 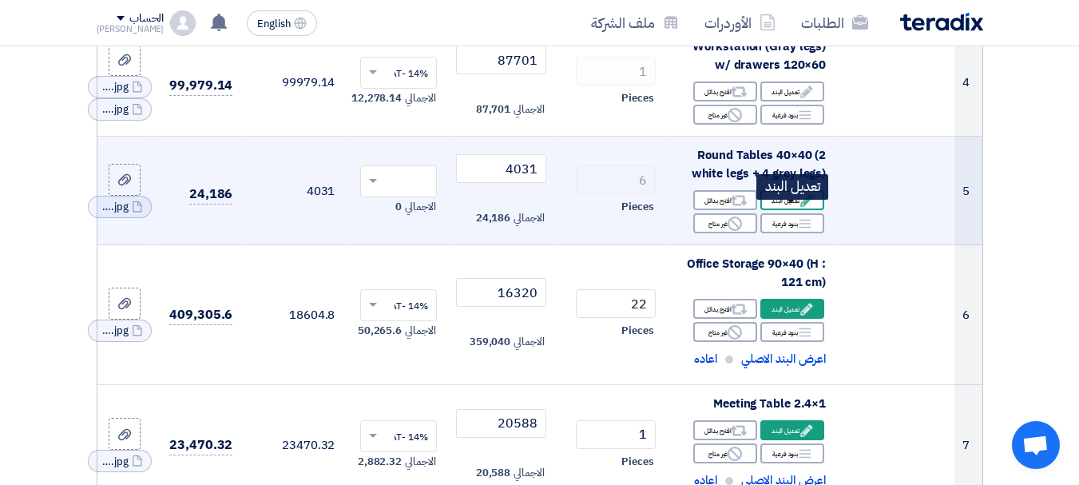 What do you see at coordinates (146, 18) in the screenshot?
I see `div: الحساب` at bounding box center [146, 18].